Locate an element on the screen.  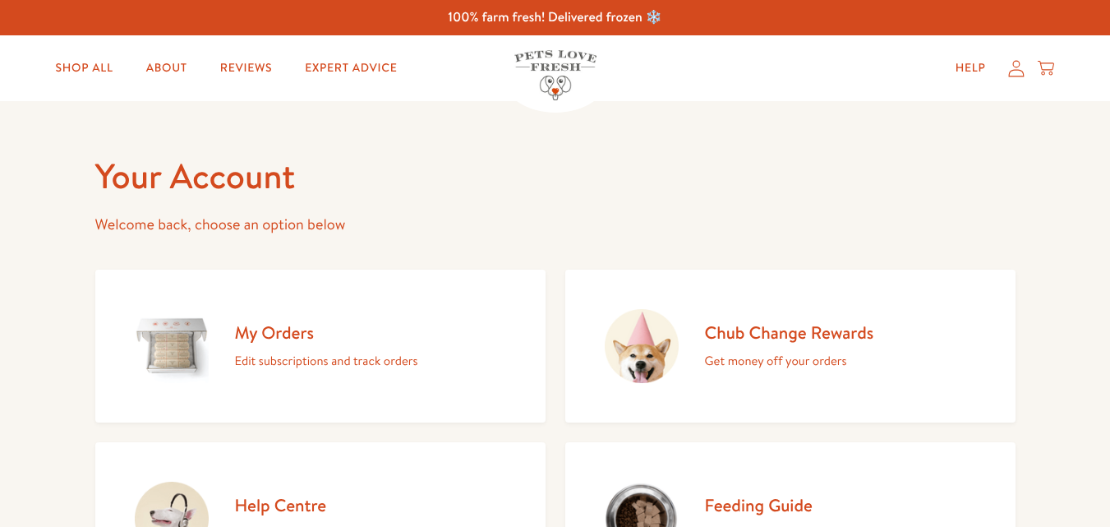
img: Pets Love Fresh is located at coordinates (556, 75).